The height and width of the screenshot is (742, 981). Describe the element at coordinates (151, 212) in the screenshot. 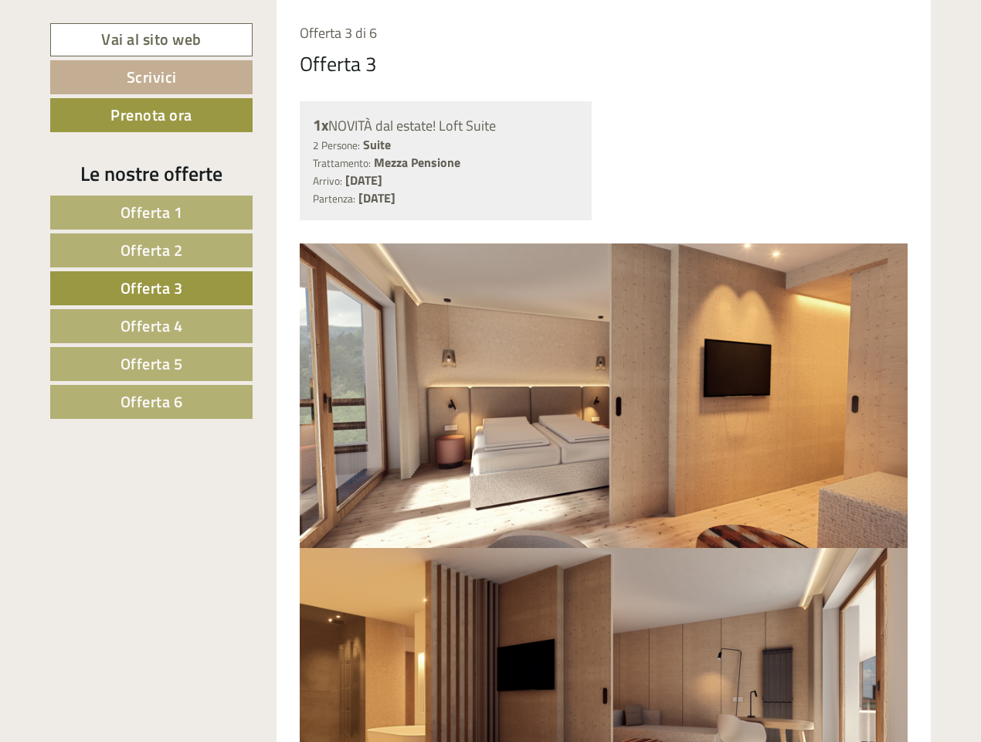

I see `span: Offerta 1` at that location.